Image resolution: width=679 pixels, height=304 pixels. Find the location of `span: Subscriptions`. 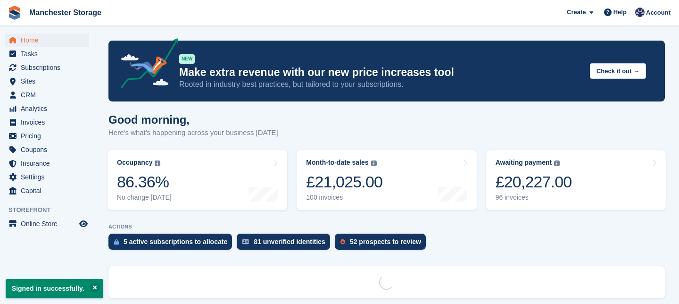

span: Subscriptions is located at coordinates (49, 67).